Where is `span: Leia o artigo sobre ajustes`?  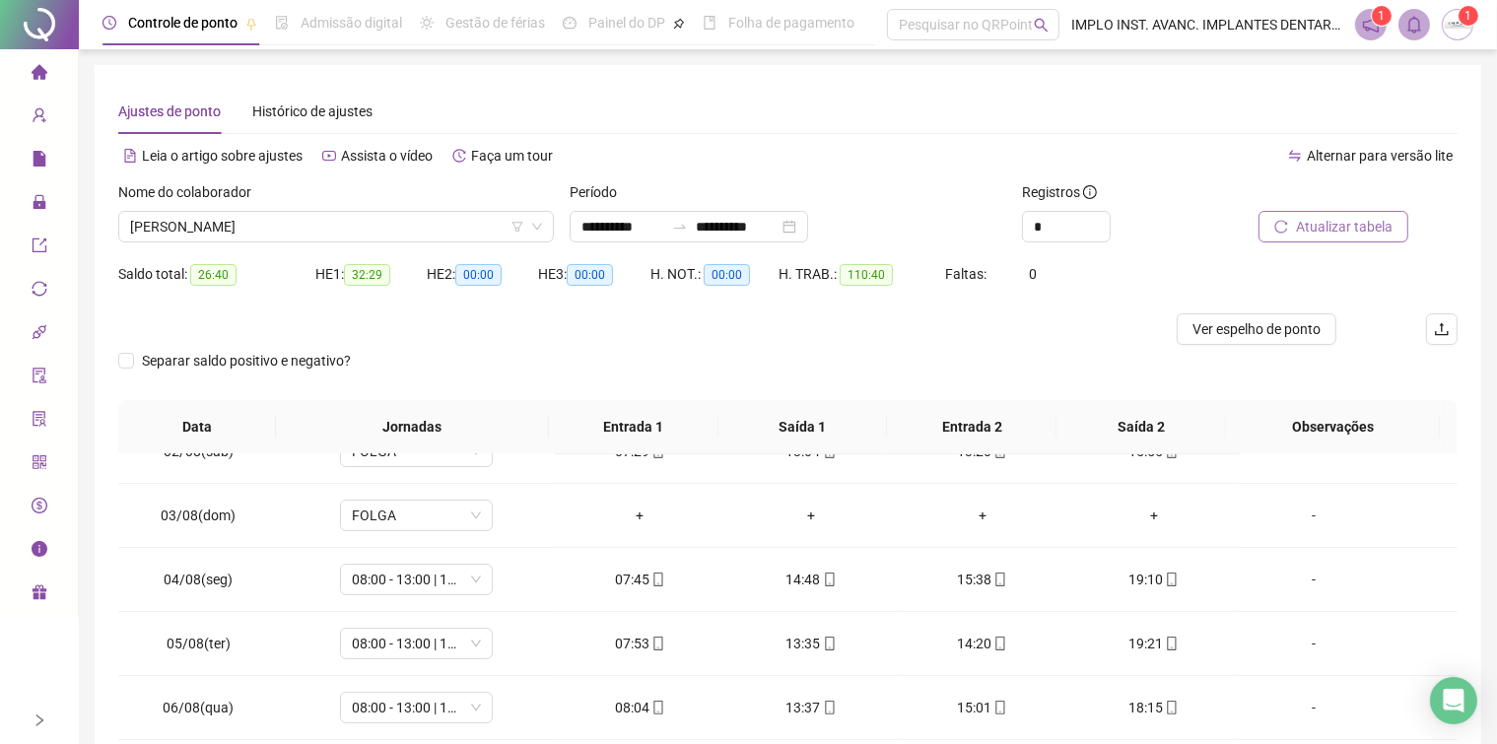 span: Leia o artigo sobre ajustes is located at coordinates (222, 156).